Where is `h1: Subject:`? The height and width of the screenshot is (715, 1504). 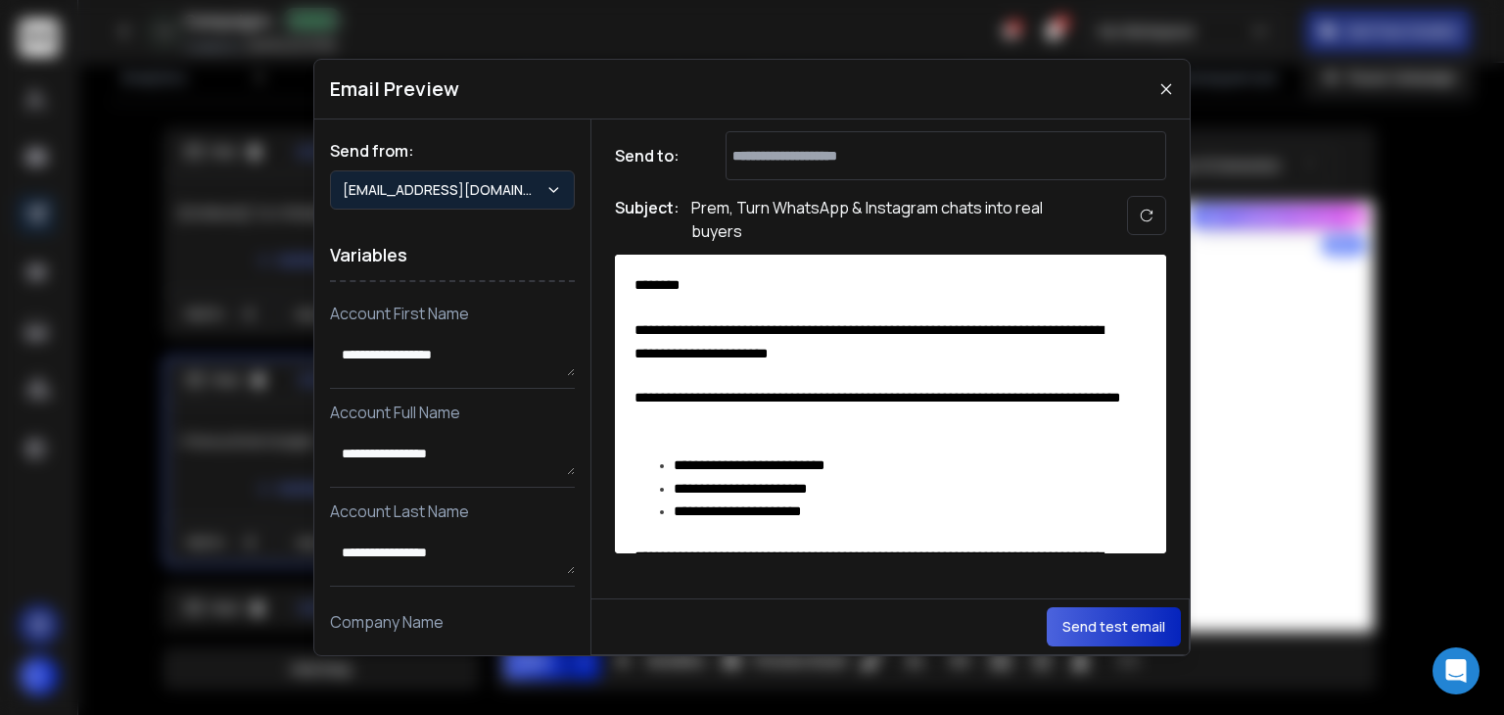
h1: Subject: is located at coordinates (647, 219).